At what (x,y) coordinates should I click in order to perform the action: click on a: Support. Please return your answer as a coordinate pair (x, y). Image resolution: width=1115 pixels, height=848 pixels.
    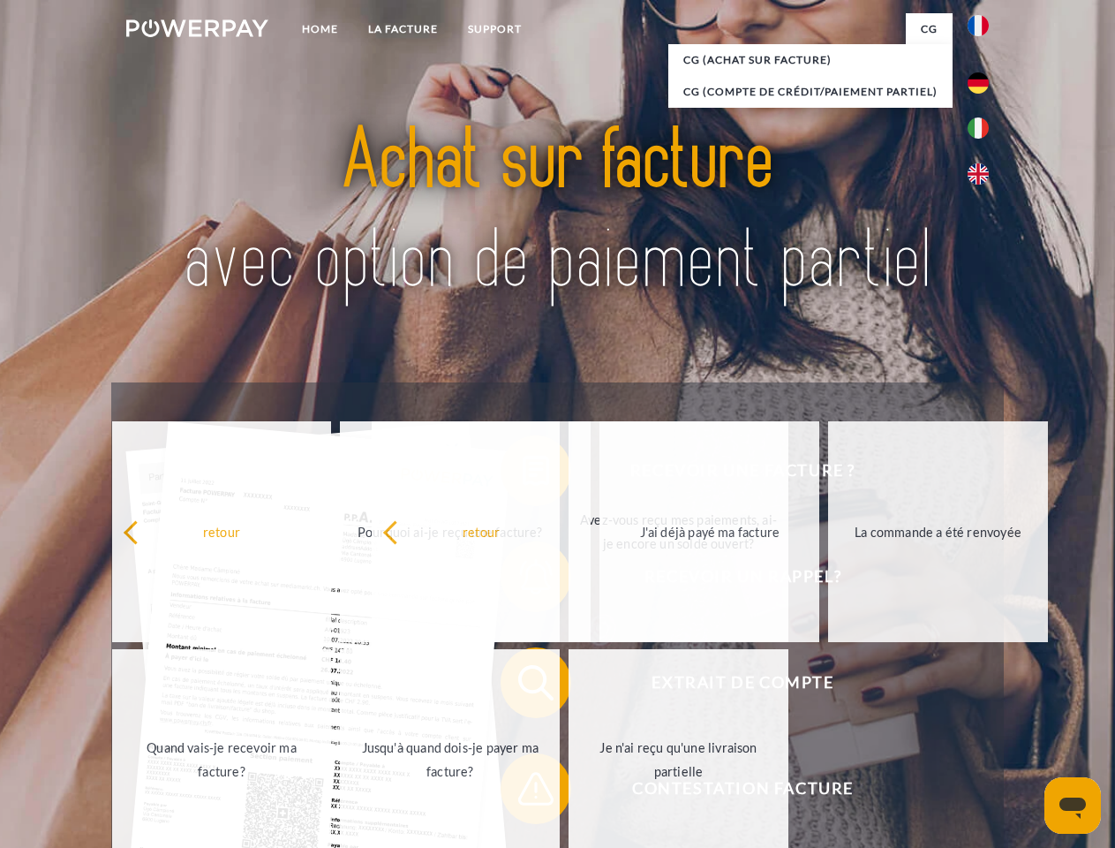
    Looking at the image, I should click on (494, 29).